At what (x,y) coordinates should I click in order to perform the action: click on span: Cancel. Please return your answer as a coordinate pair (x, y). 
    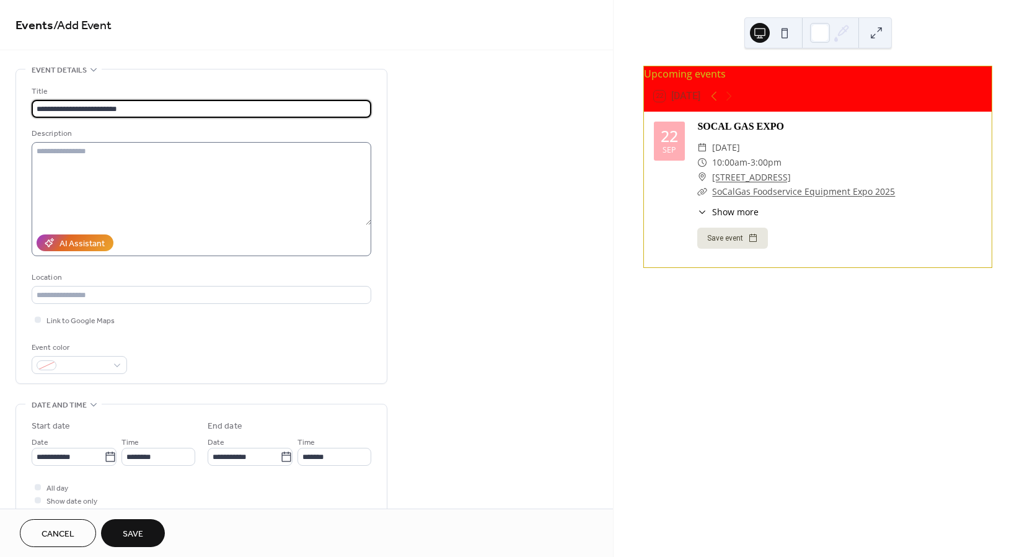
    Looking at the image, I should click on (58, 534).